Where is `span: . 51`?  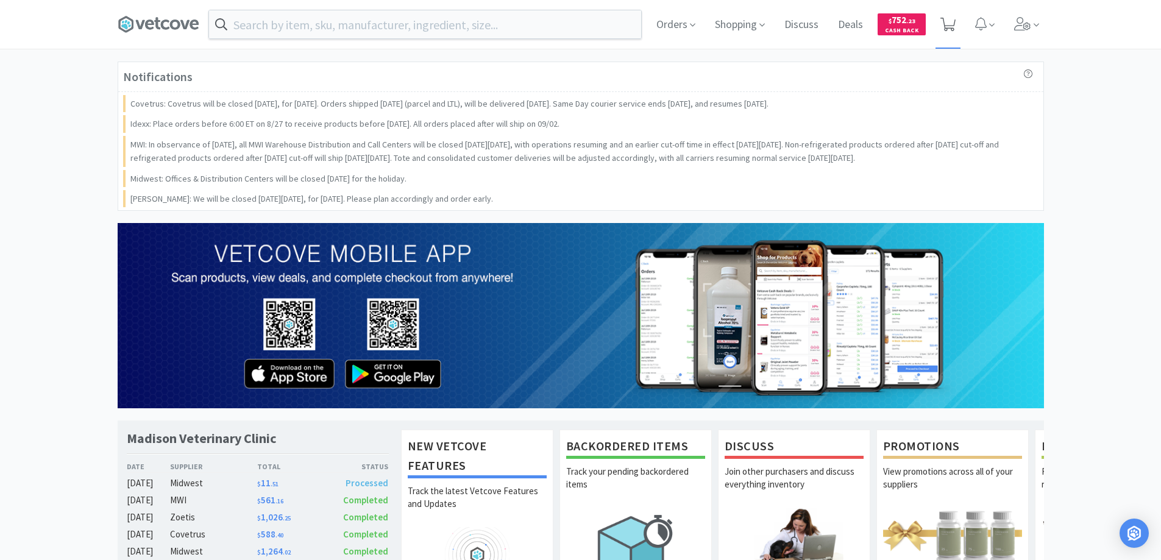 span: . 51 is located at coordinates (274, 484).